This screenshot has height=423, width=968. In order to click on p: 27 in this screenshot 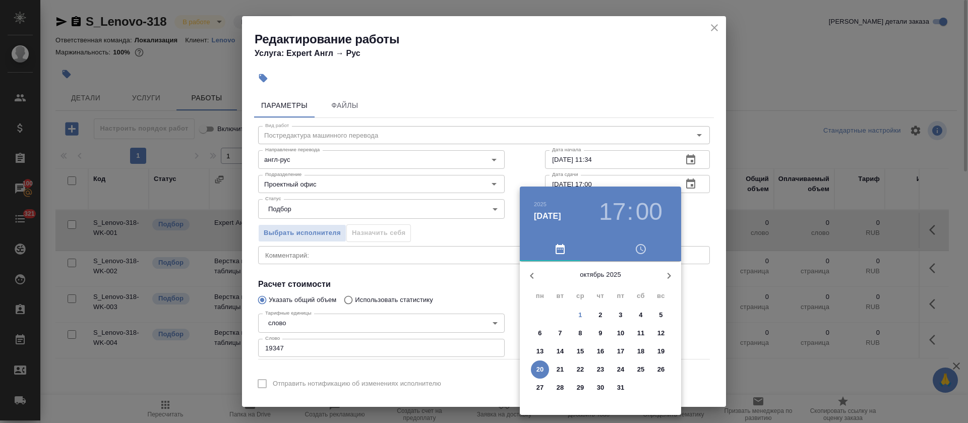, I will do `click(540, 388)`.